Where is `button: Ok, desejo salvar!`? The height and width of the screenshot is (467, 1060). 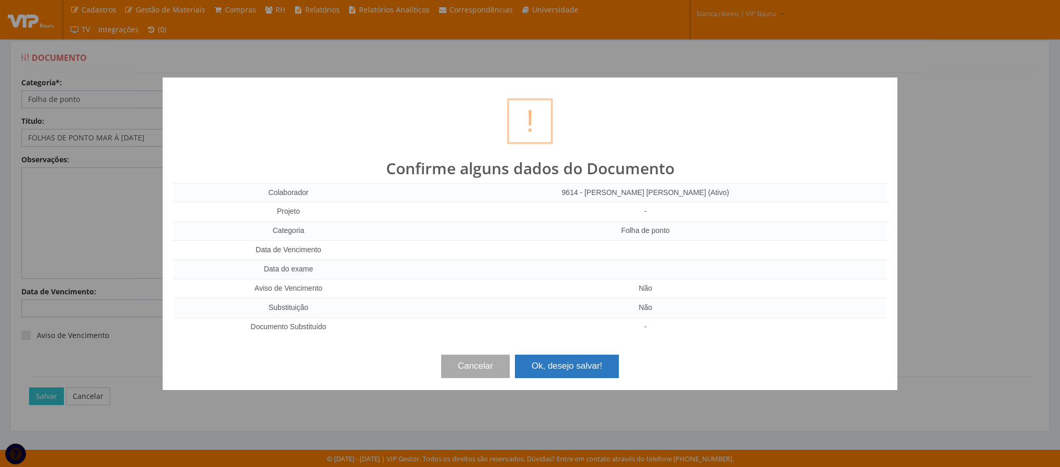
button: Ok, desejo salvar! is located at coordinates (567, 366).